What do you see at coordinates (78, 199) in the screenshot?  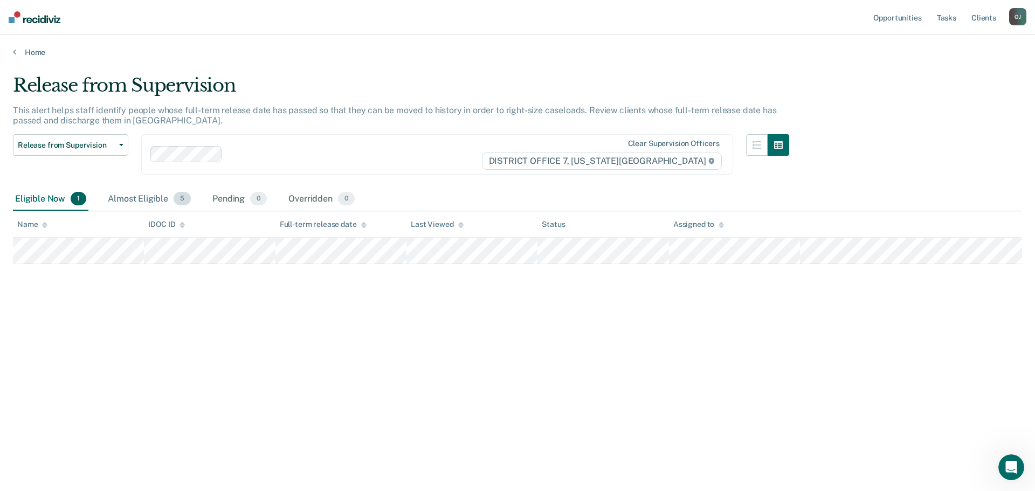 I see `span: 1` at bounding box center [78, 199].